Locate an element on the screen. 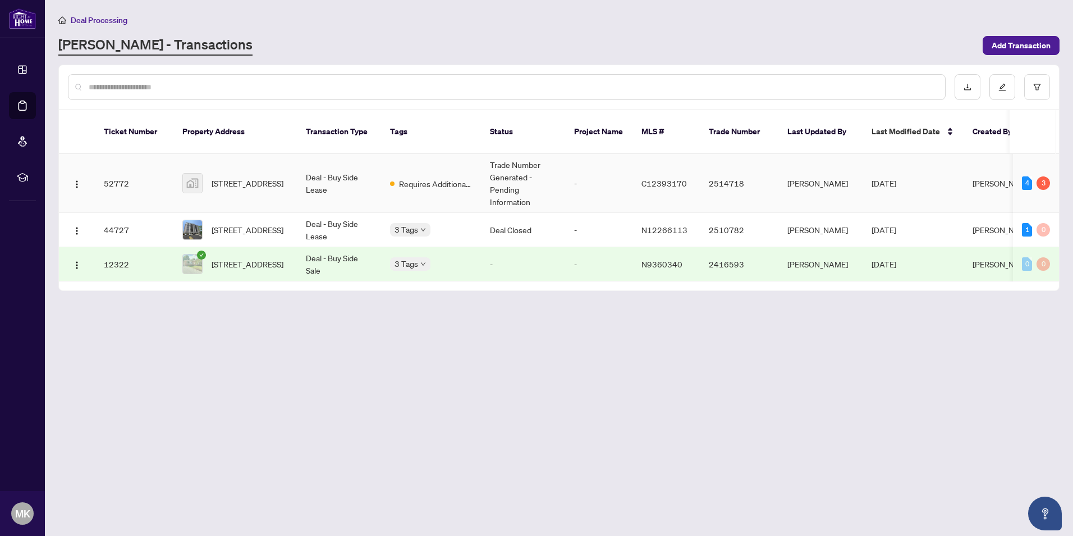 The width and height of the screenshot is (1073, 536). span: download is located at coordinates (968, 87).